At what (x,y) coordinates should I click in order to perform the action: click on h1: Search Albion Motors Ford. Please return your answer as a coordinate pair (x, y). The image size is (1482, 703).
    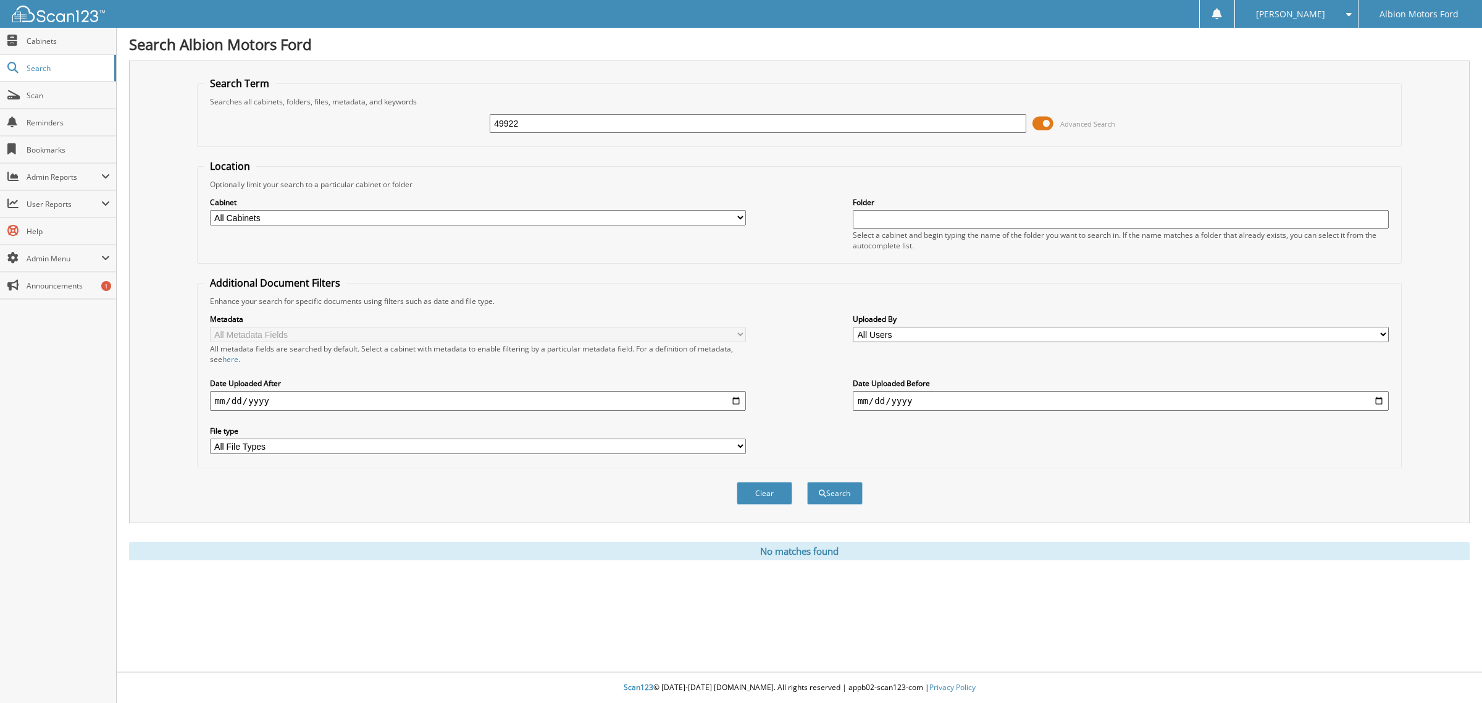
    Looking at the image, I should click on (799, 44).